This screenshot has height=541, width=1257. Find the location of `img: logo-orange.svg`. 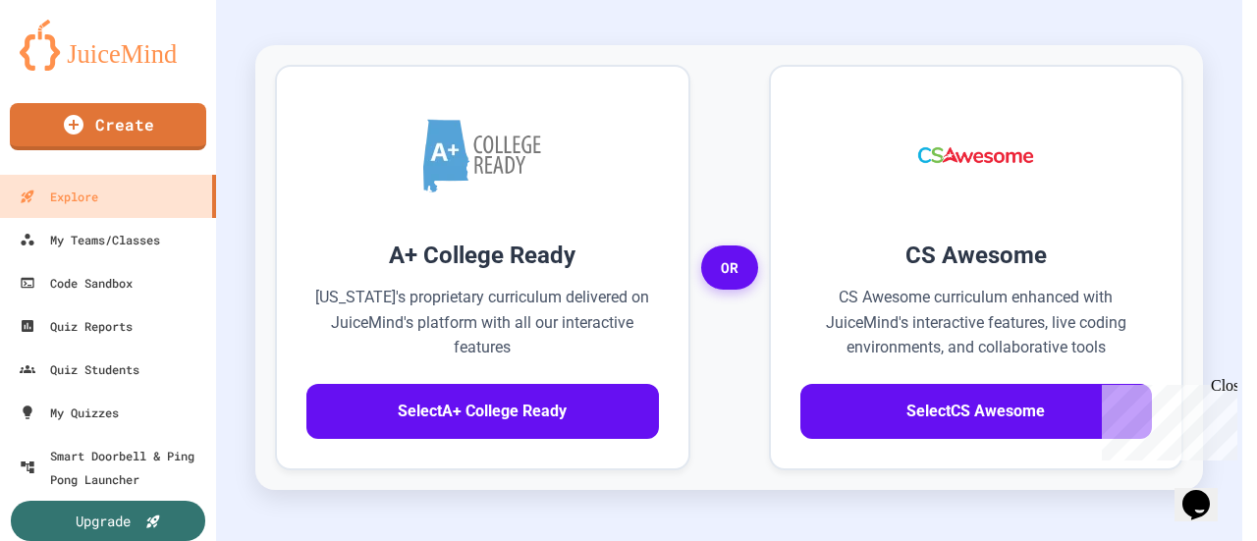

img: logo-orange.svg is located at coordinates (108, 45).